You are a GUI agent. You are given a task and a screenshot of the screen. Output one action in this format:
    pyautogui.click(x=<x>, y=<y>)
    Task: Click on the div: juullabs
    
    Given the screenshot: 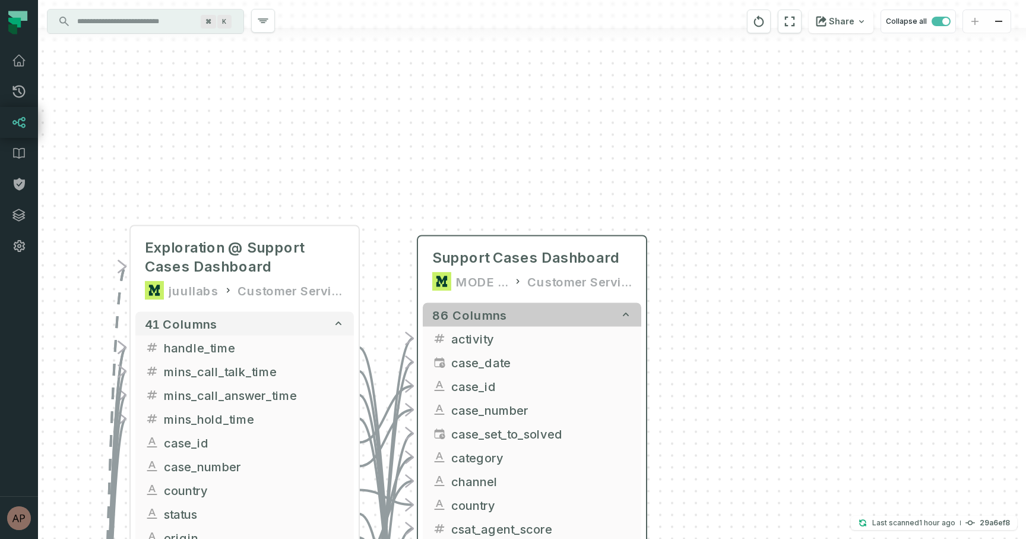 What is the action you would take?
    pyautogui.click(x=194, y=290)
    